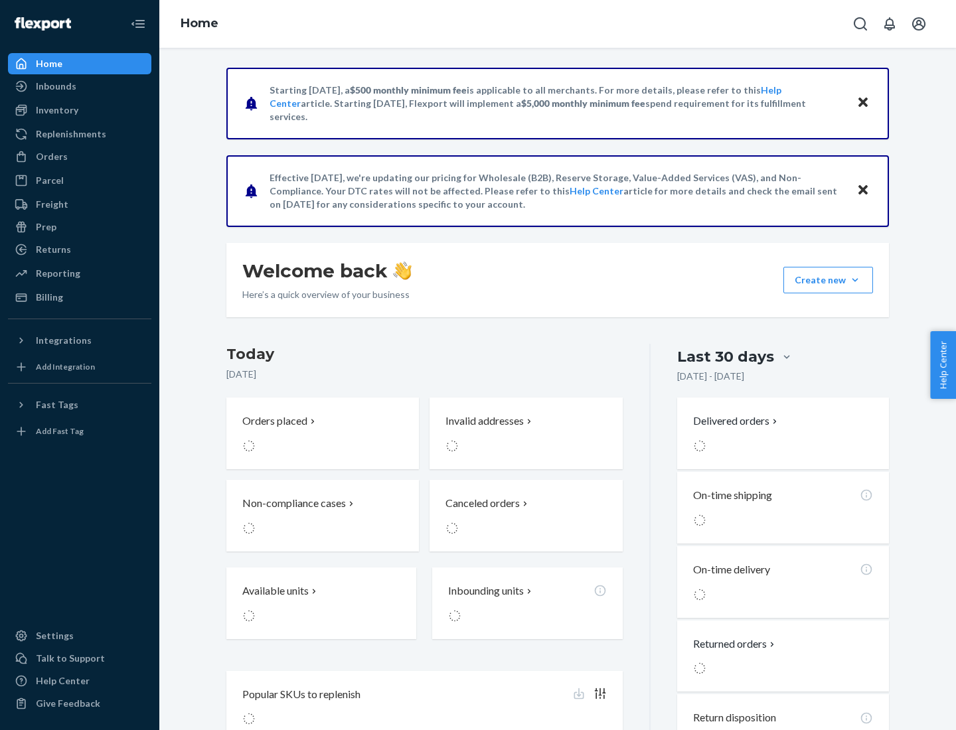  Describe the element at coordinates (919, 24) in the screenshot. I see `button: Open account menu` at that location.